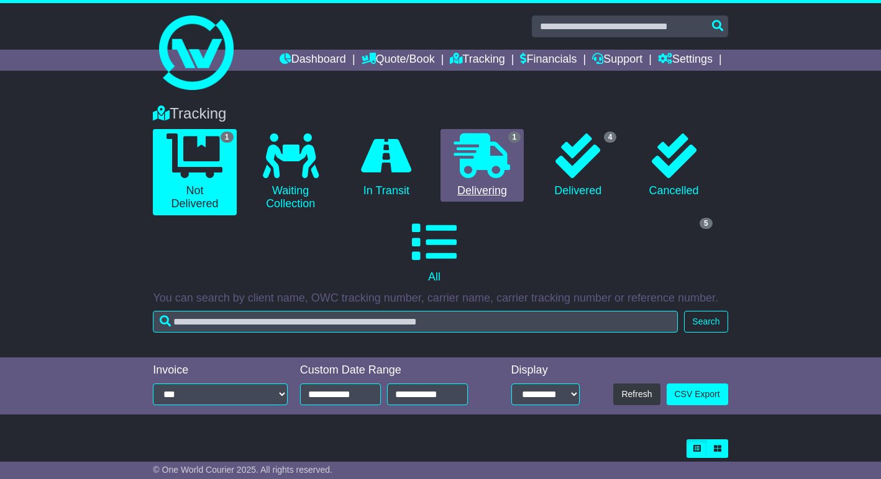 This screenshot has height=479, width=881. What do you see at coordinates (610, 137) in the screenshot?
I see `span: 4` at bounding box center [610, 137].